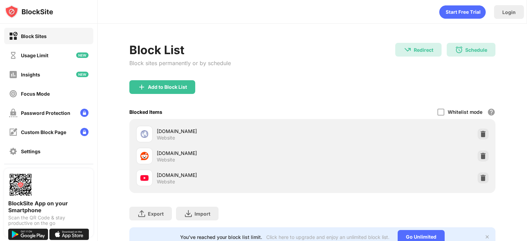 The width and height of the screenshot is (527, 241). What do you see at coordinates (13, 151) in the screenshot?
I see `img: settings-off.svg` at bounding box center [13, 151].